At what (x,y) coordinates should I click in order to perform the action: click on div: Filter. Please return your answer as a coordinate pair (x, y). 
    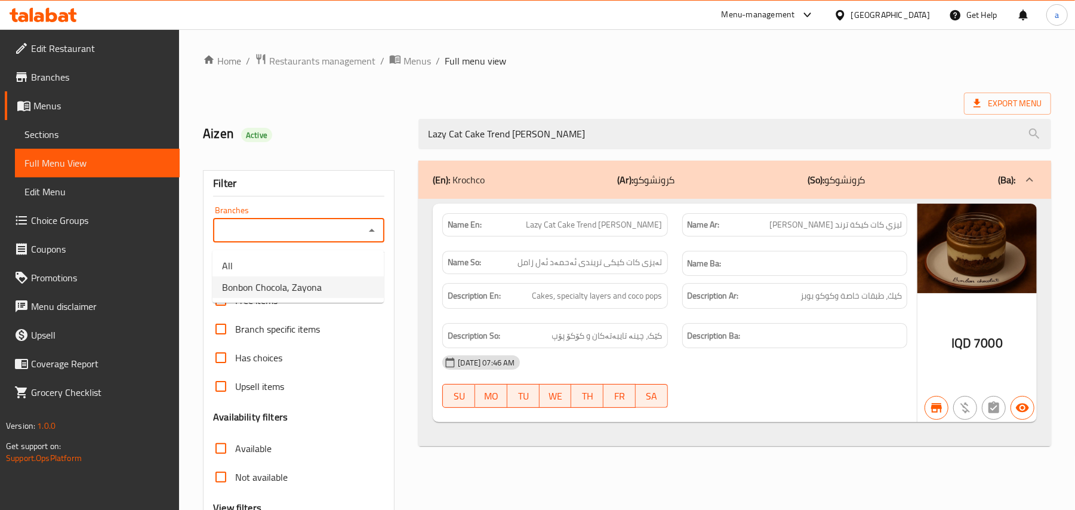
    Looking at the image, I should click on (298, 183).